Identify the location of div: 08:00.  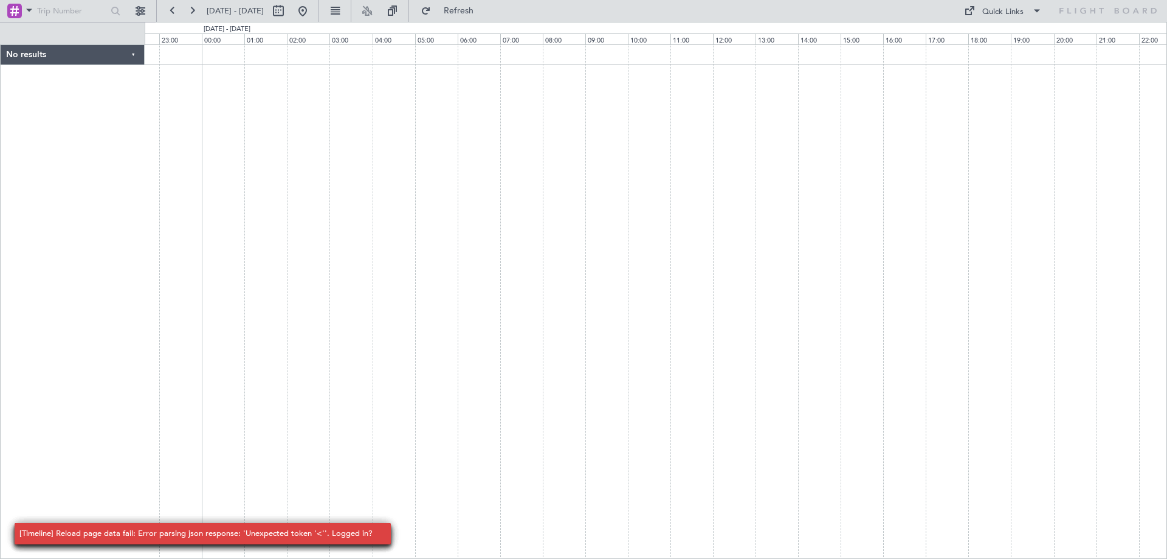
(564, 39).